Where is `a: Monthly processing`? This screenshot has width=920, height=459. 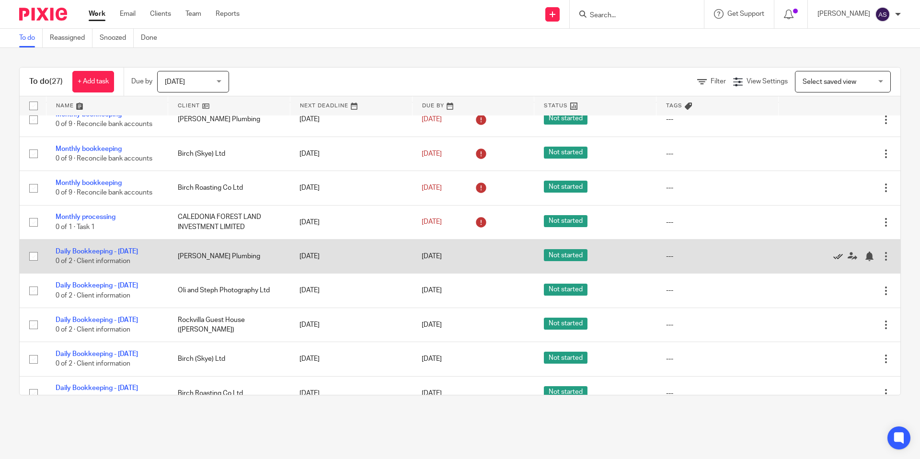 a: Monthly processing is located at coordinates (85, 217).